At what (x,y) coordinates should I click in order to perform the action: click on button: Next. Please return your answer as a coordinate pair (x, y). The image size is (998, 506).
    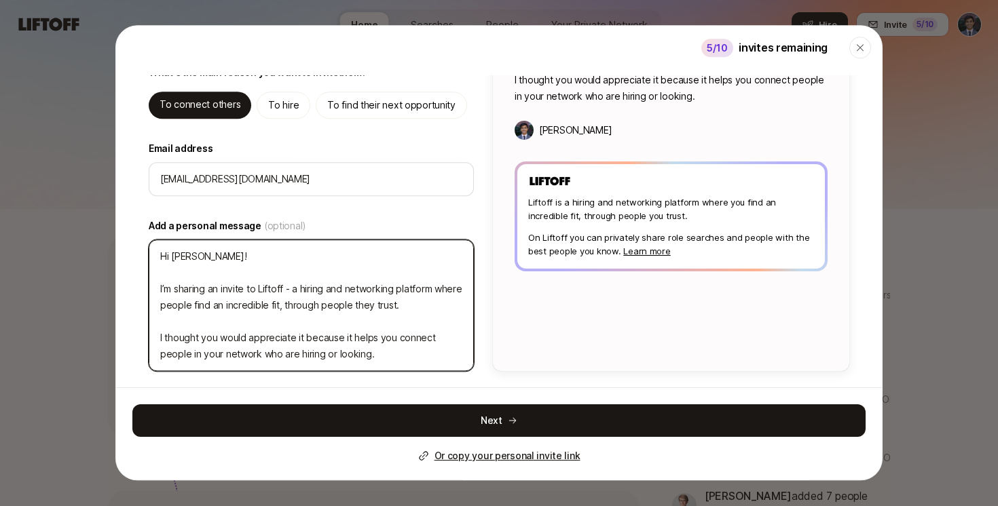
    Looking at the image, I should click on (499, 421).